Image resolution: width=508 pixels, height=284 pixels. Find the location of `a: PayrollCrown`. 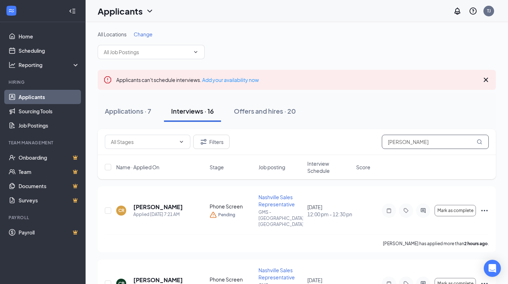

a: PayrollCrown is located at coordinates (49, 232).